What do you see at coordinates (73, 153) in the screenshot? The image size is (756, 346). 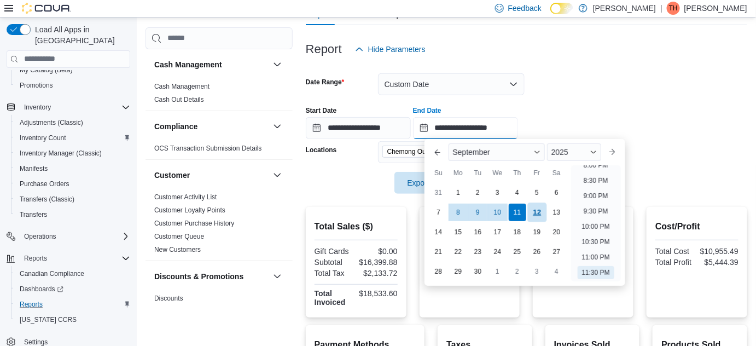 I see `button: Inventory Manager (Classic)` at bounding box center [73, 153].